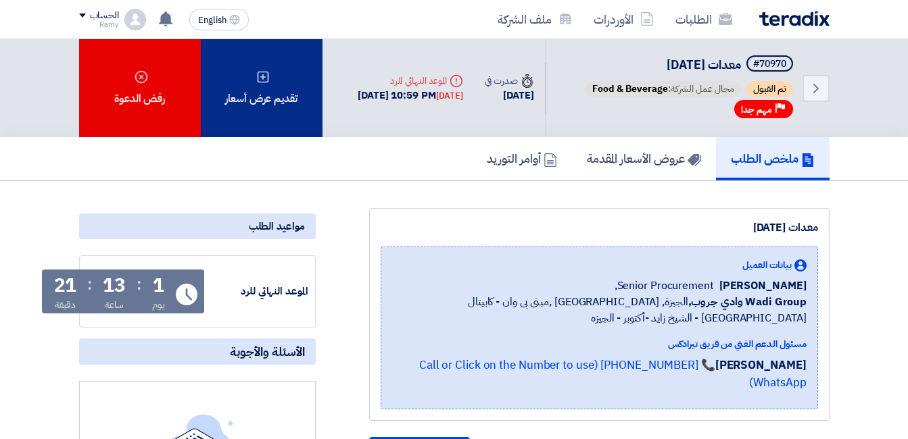  What do you see at coordinates (747, 302) in the screenshot?
I see `b: Wadi Group وادي جروب,` at bounding box center [747, 302].